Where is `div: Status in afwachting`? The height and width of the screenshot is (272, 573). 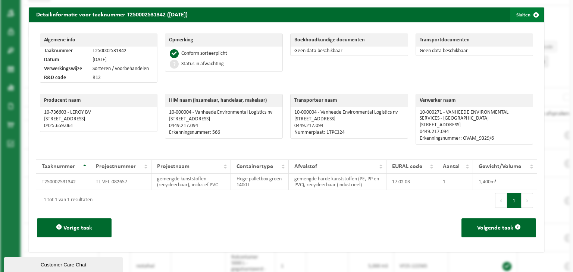 div: Status in afwachting is located at coordinates (202, 64).